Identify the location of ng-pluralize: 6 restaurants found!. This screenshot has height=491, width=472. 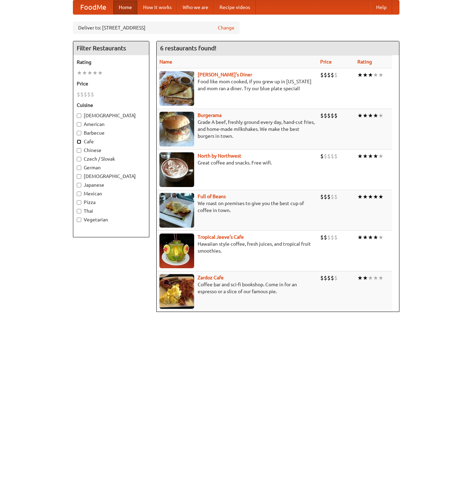
(188, 48).